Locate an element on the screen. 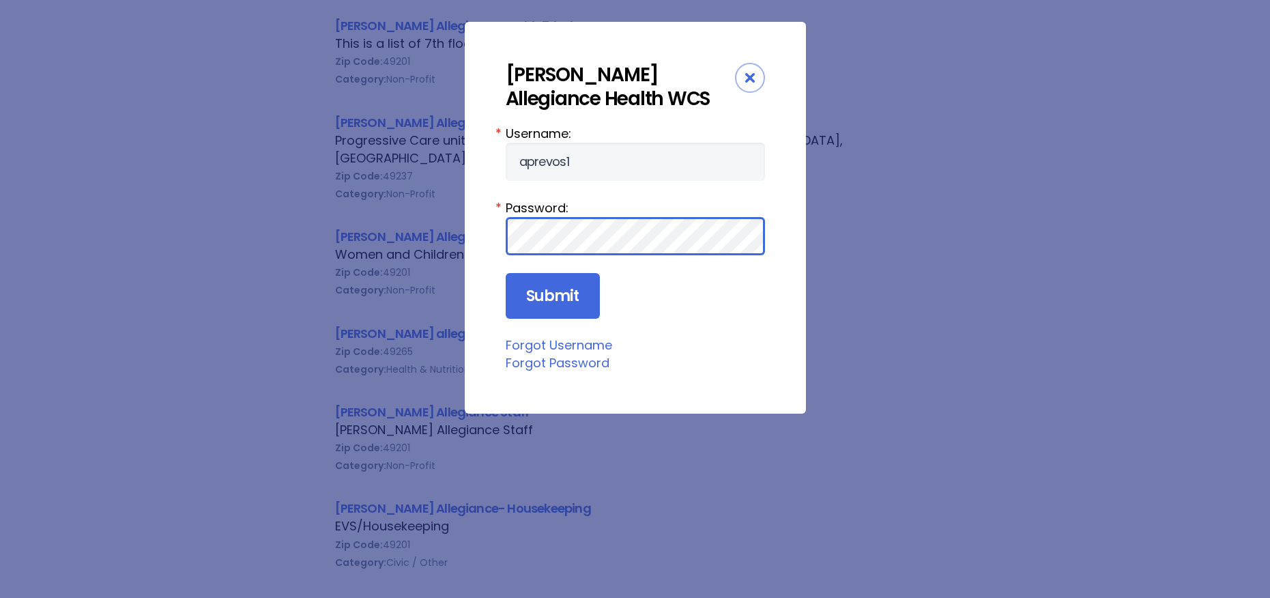  label: Password: is located at coordinates (635, 207).